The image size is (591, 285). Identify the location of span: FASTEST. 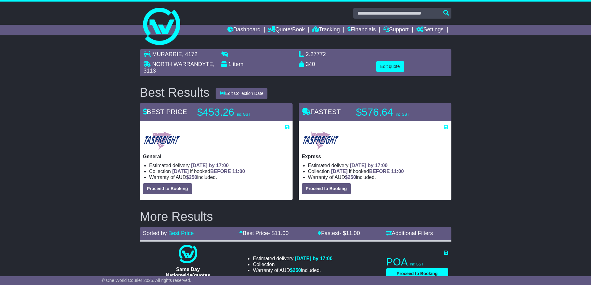
(322, 112).